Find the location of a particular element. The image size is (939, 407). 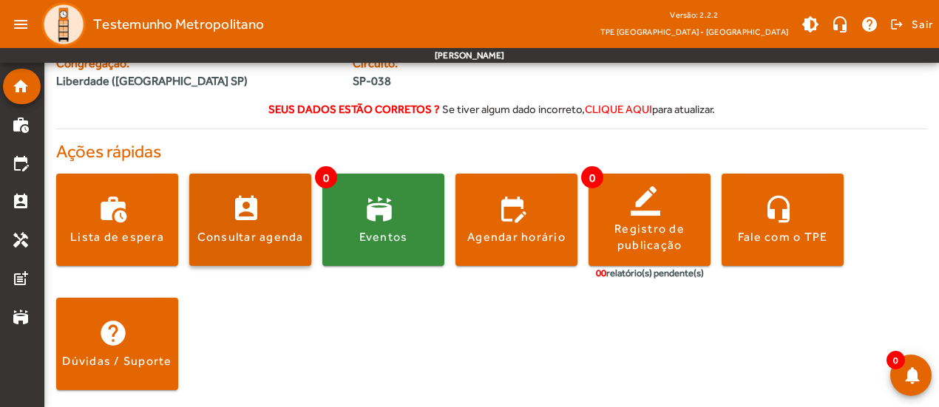

span: Testemunho Metropolitano is located at coordinates (178, 24).